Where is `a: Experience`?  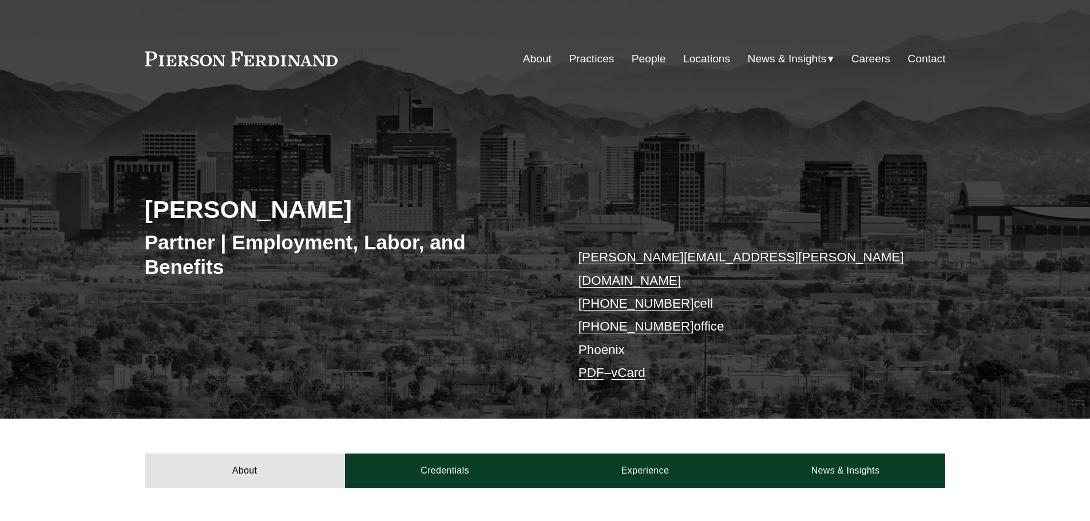 a: Experience is located at coordinates (645, 471).